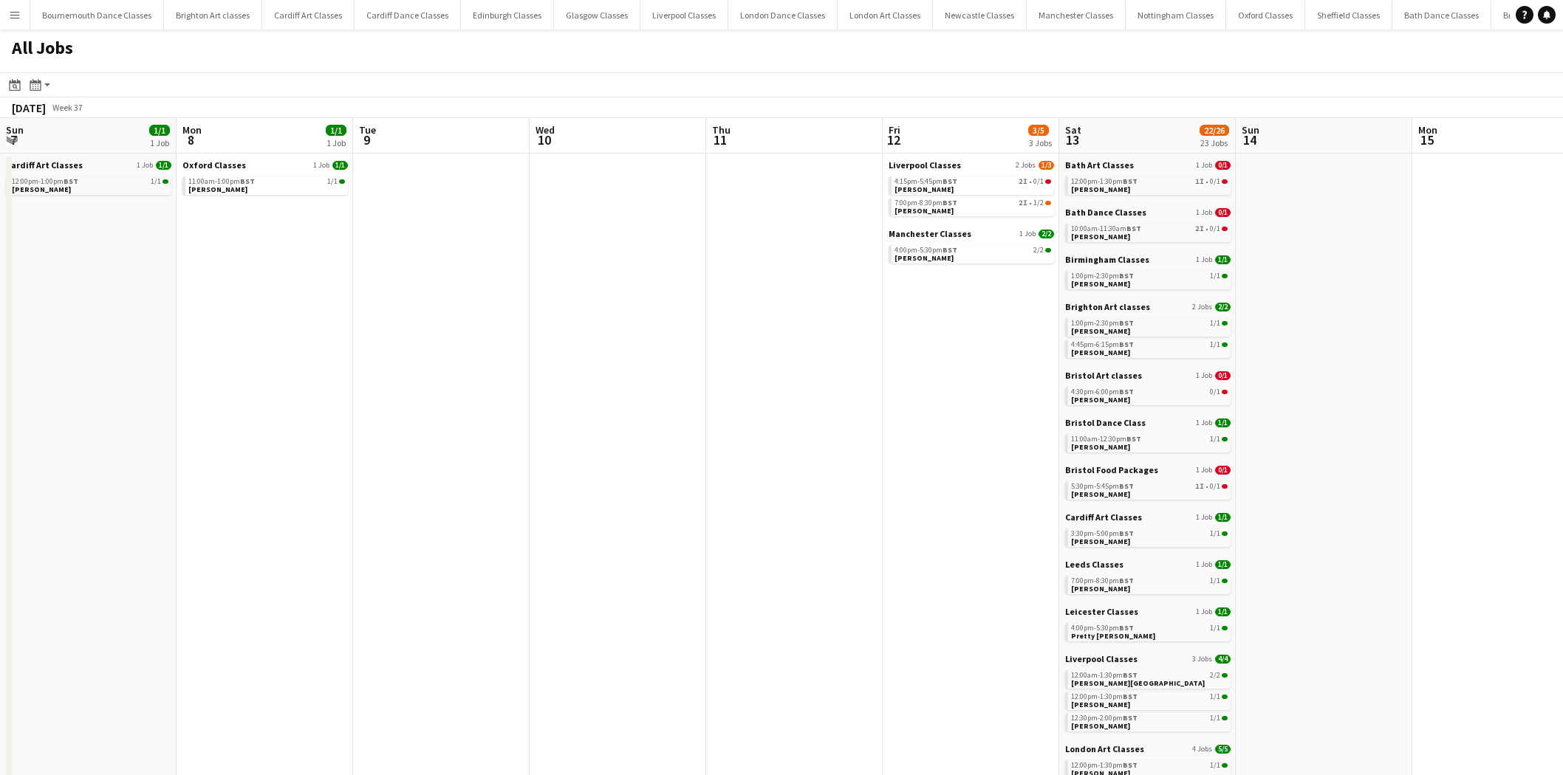  I want to click on button: Brighton Art classes, so click(213, 15).